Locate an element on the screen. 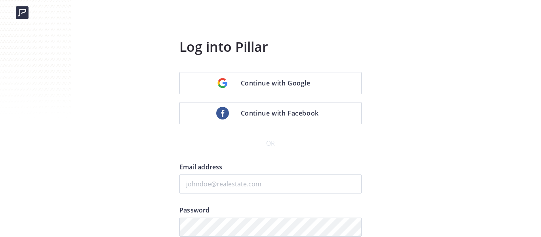  a: Continue with Facebook is located at coordinates (271, 113).